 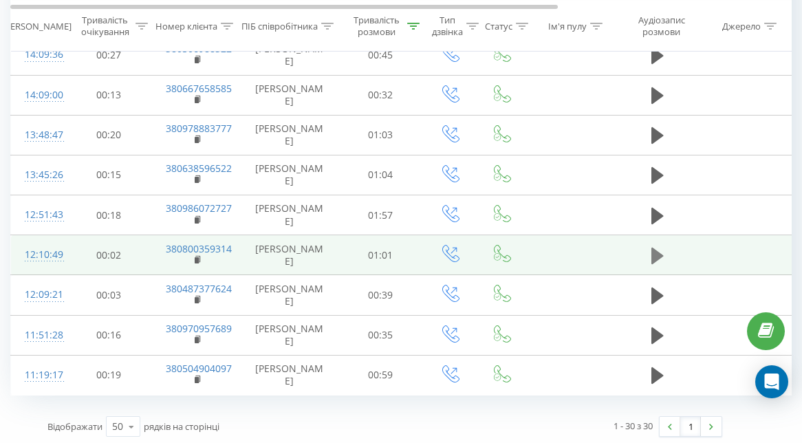 I want to click on div: Аудіозапис розмови, so click(x=661, y=26).